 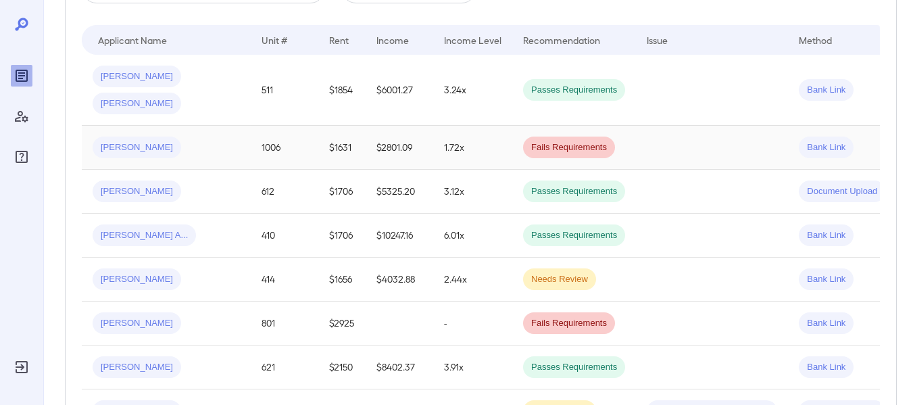 What do you see at coordinates (342, 367) in the screenshot?
I see `td: $2150` at bounding box center [342, 367].